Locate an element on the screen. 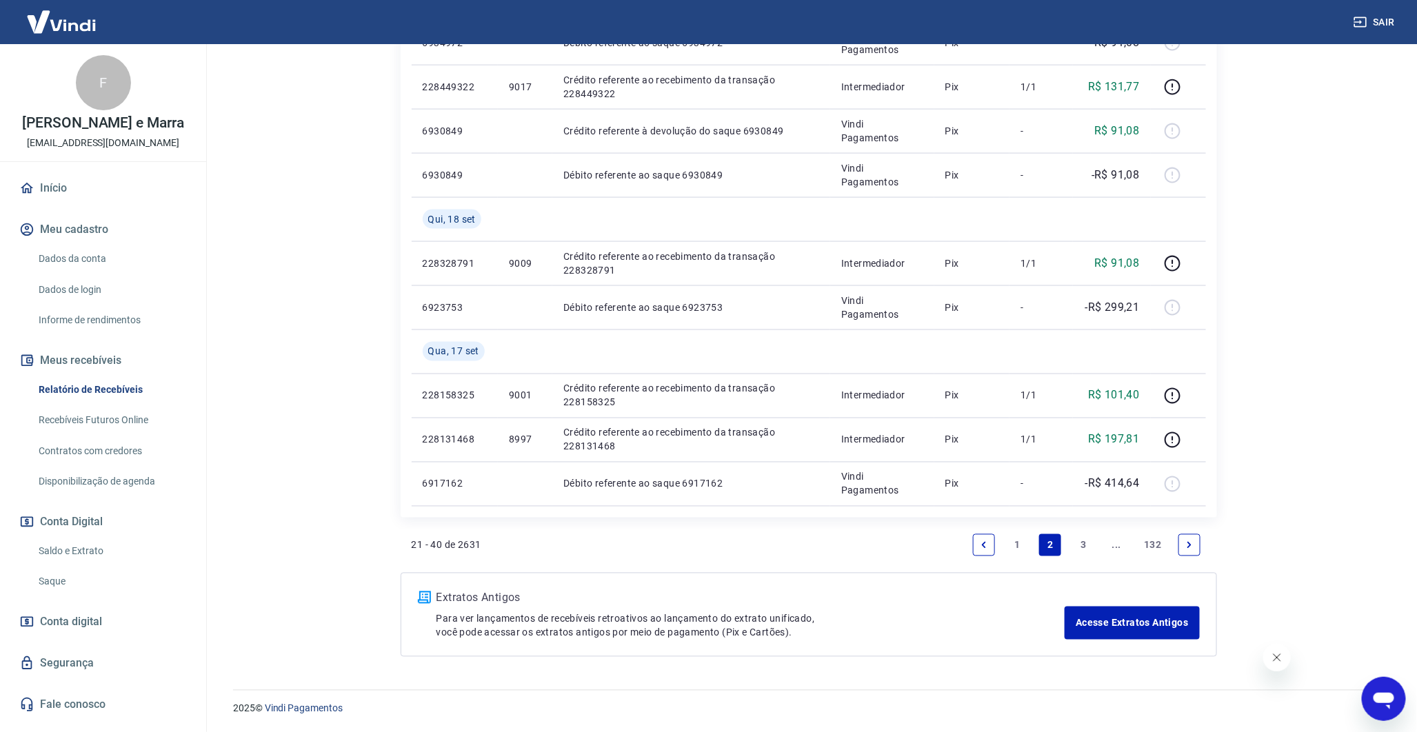 This screenshot has width=1417, height=732. div: F is located at coordinates (103, 83).